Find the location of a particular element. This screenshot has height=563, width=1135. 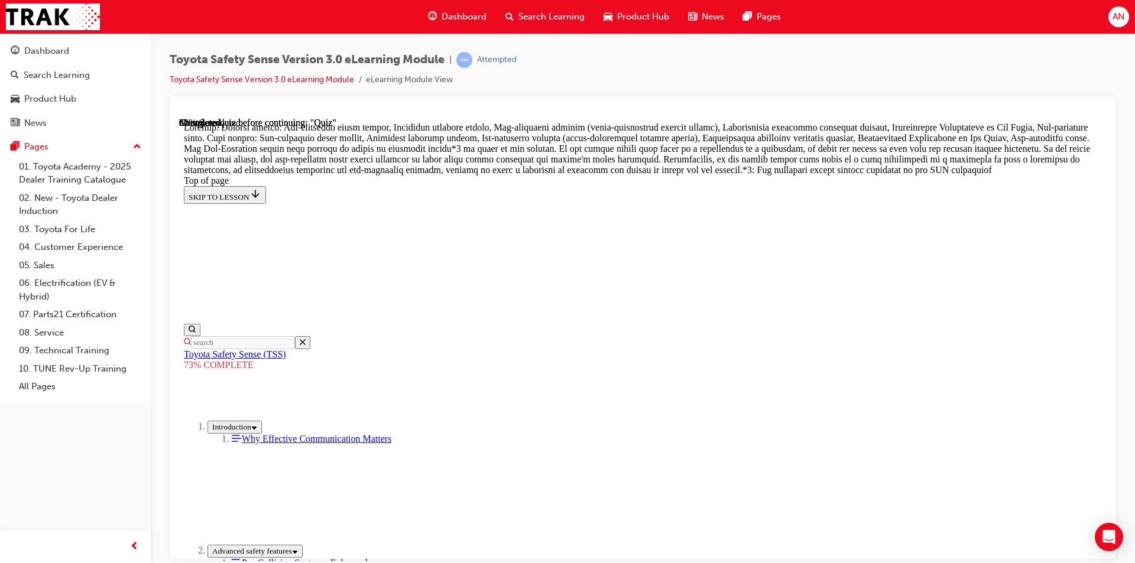

input: Search is located at coordinates (64, 225).